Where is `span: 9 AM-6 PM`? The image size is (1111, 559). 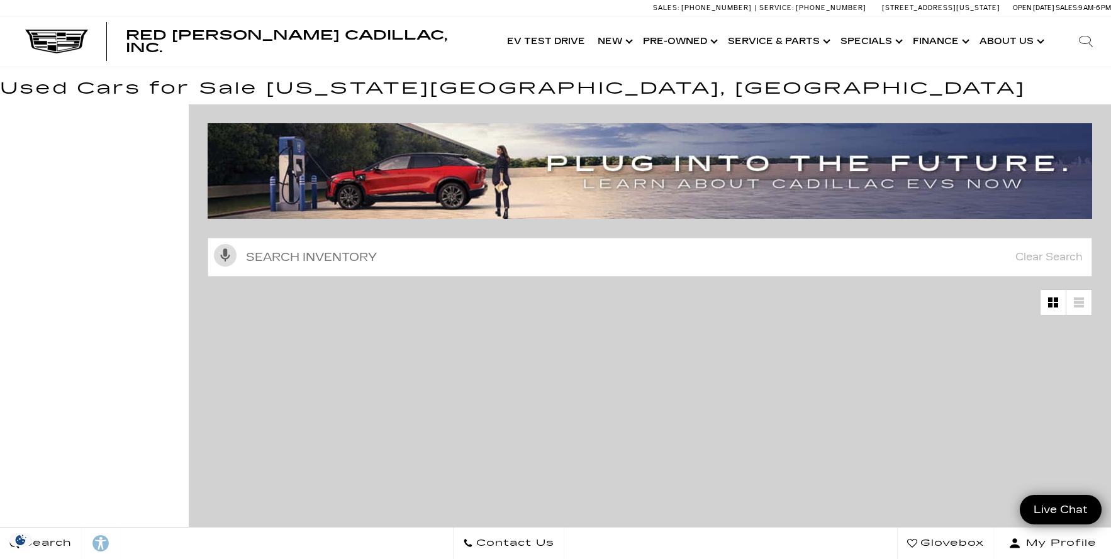 span: 9 AM-6 PM is located at coordinates (1094, 8).